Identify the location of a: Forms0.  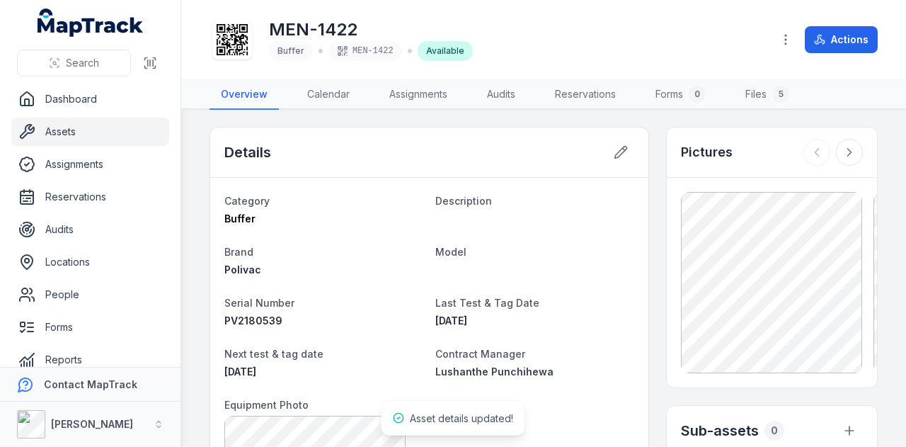
(680, 95).